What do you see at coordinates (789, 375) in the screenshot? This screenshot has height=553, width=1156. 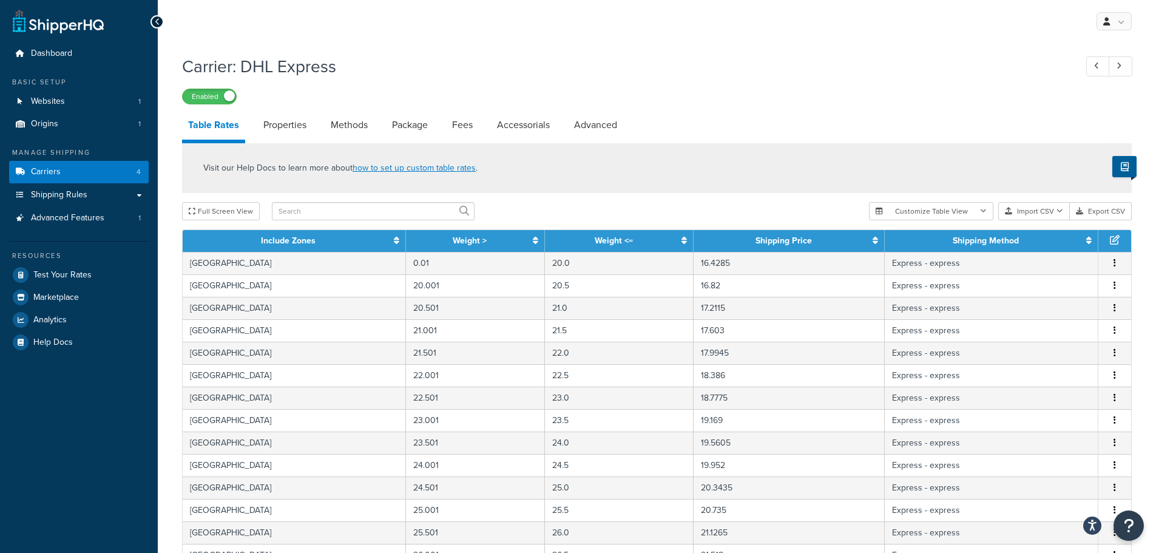 I see `td: 18.386` at bounding box center [789, 375].